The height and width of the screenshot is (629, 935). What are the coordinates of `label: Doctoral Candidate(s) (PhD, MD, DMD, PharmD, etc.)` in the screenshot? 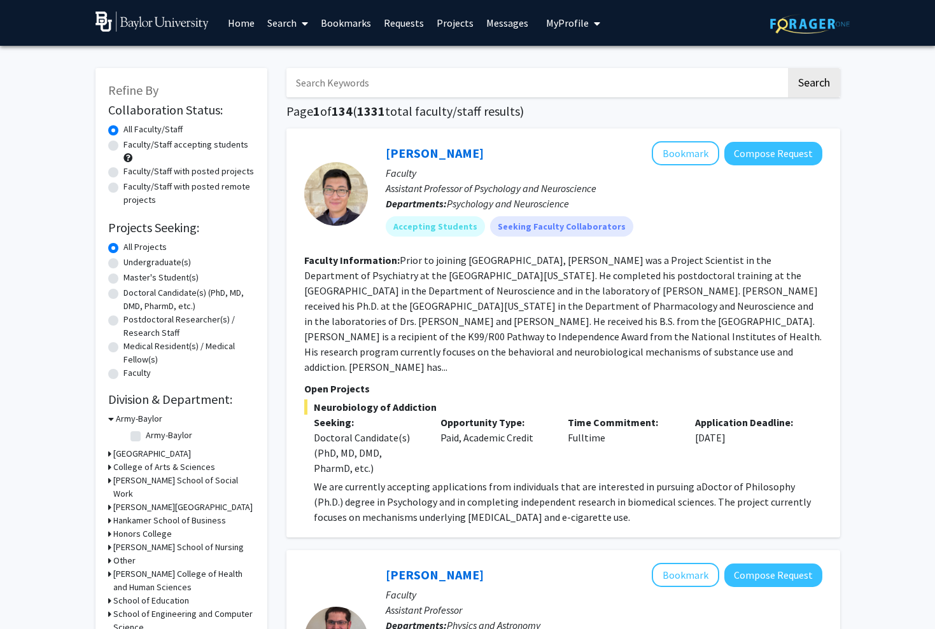 It's located at (189, 300).